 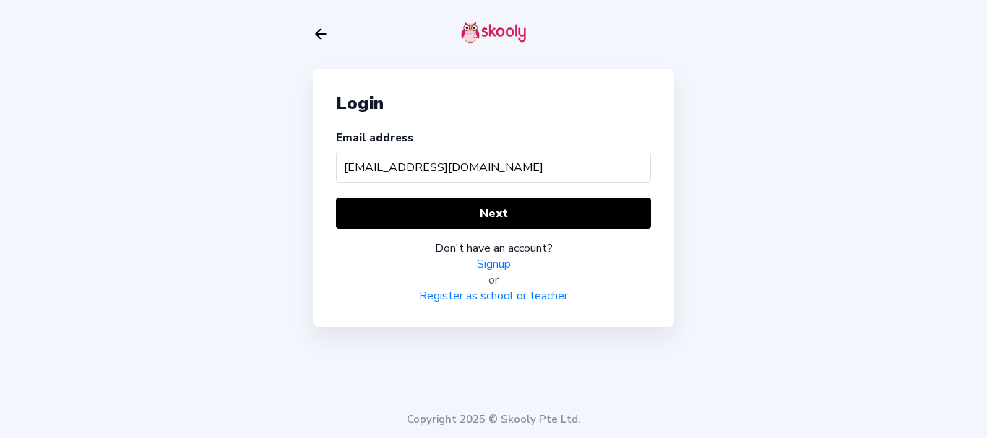 I want to click on a: Register as school or teacher, so click(x=493, y=296).